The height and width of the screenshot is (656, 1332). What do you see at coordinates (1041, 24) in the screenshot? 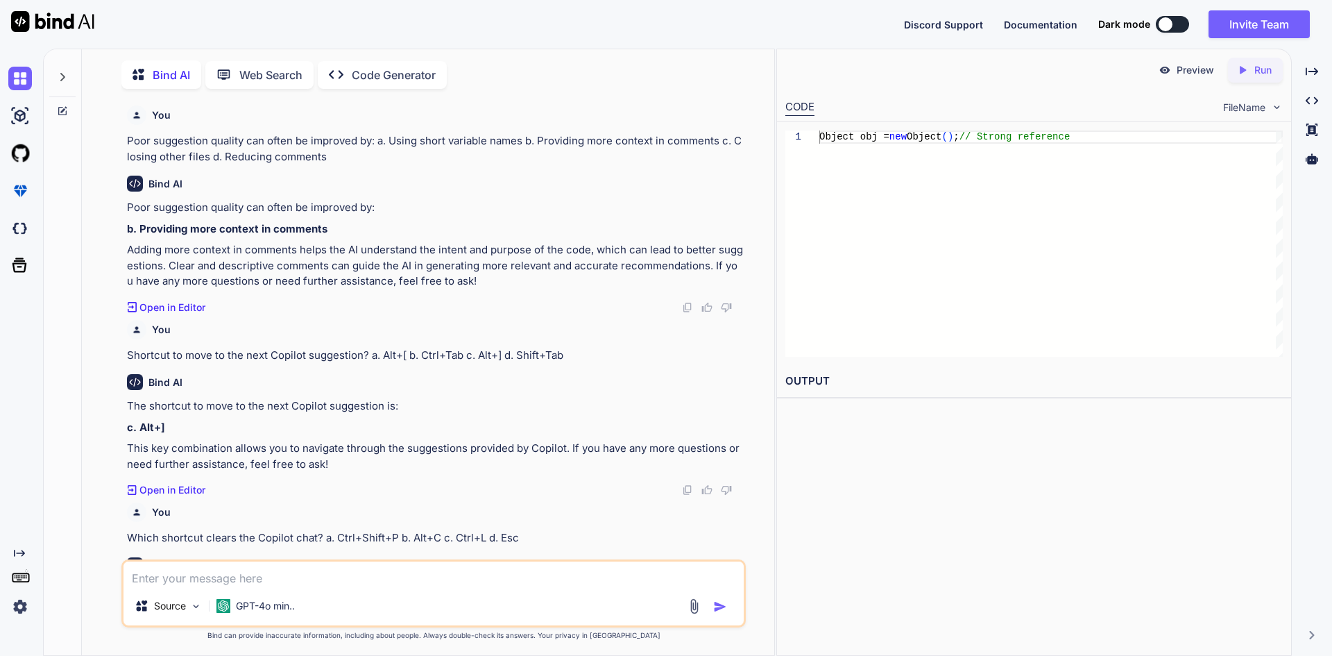
I see `button: Documentation` at bounding box center [1041, 24].